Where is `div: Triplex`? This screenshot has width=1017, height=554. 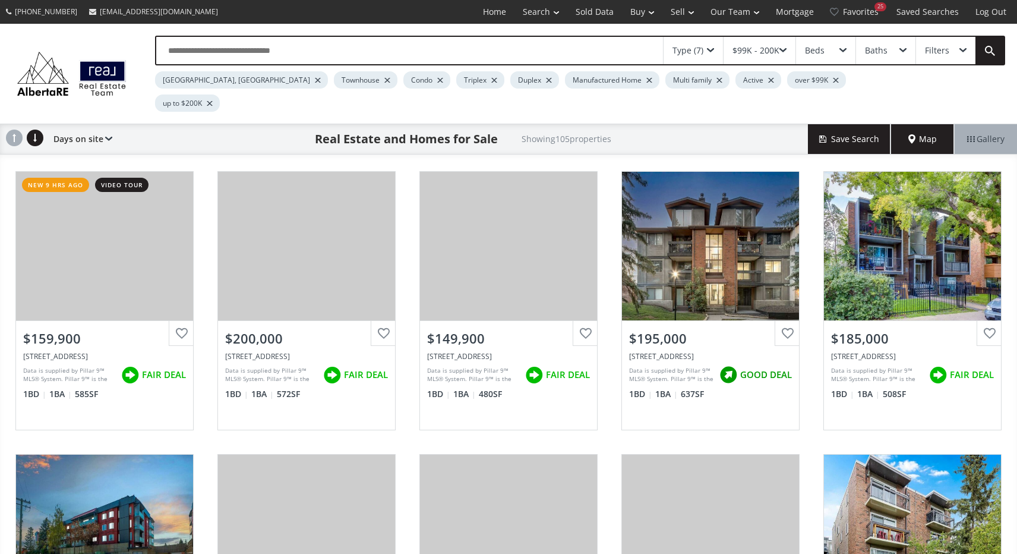
div: Triplex is located at coordinates (480, 80).